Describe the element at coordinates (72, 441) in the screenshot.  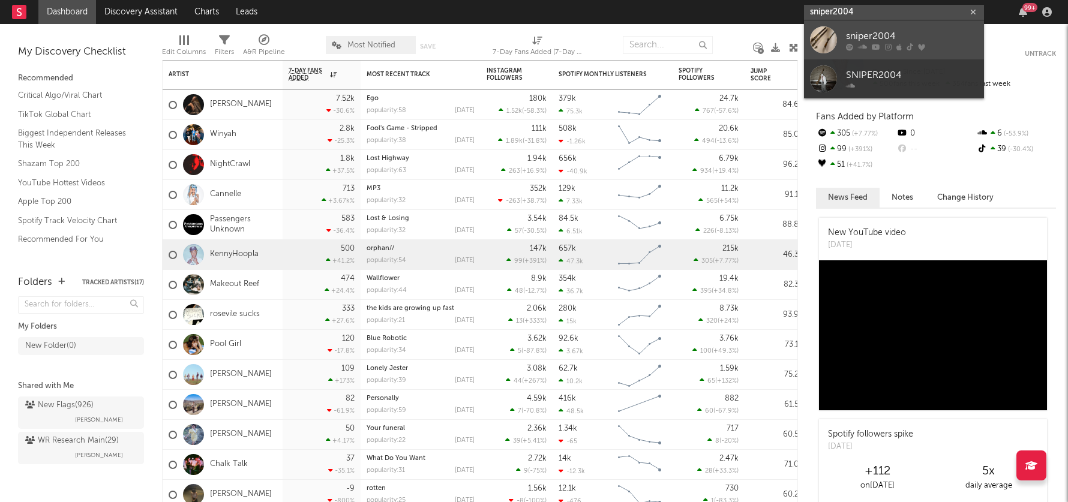
I see `div: WR Research Main ( 29 )` at that location.